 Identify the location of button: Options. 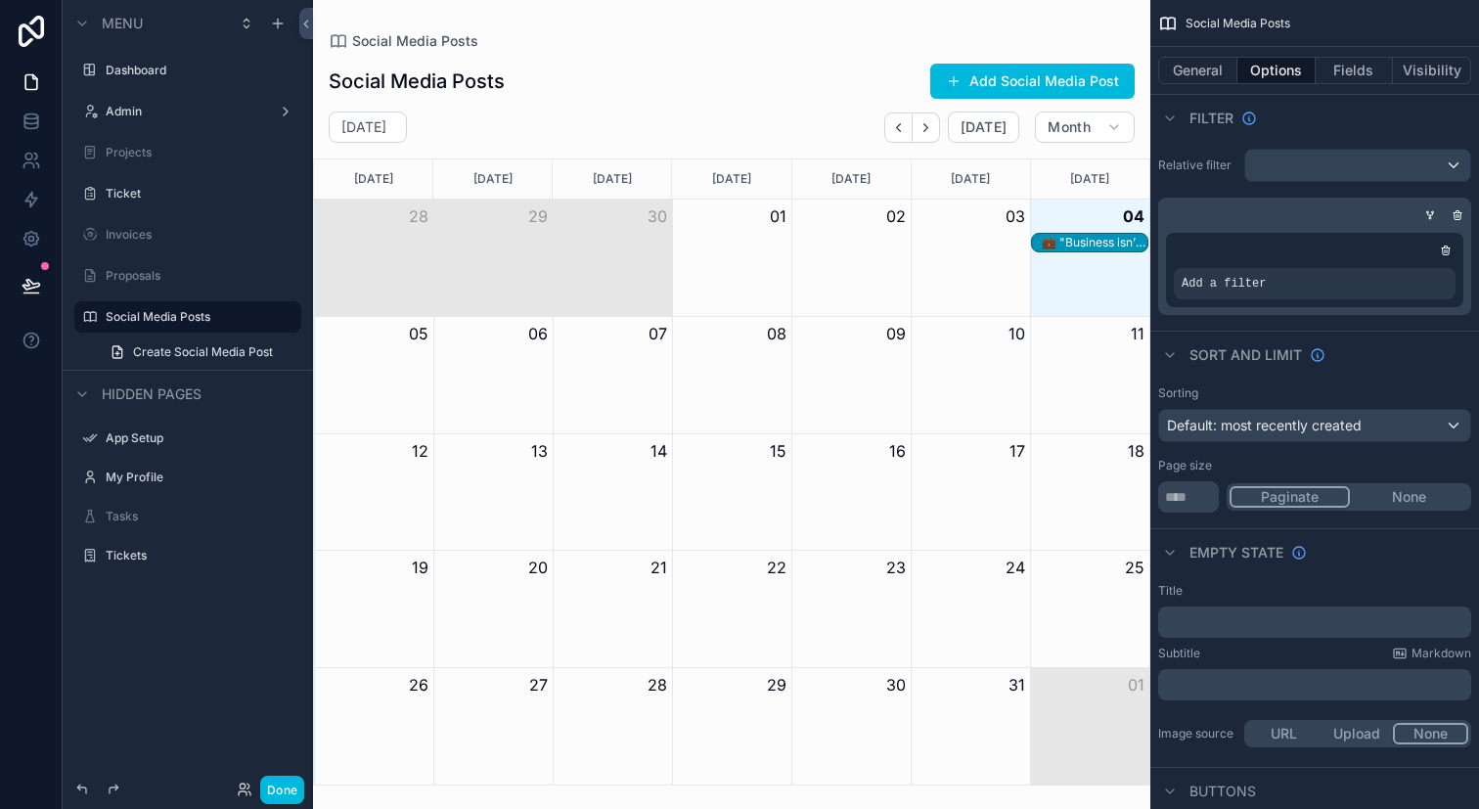
(1276, 70).